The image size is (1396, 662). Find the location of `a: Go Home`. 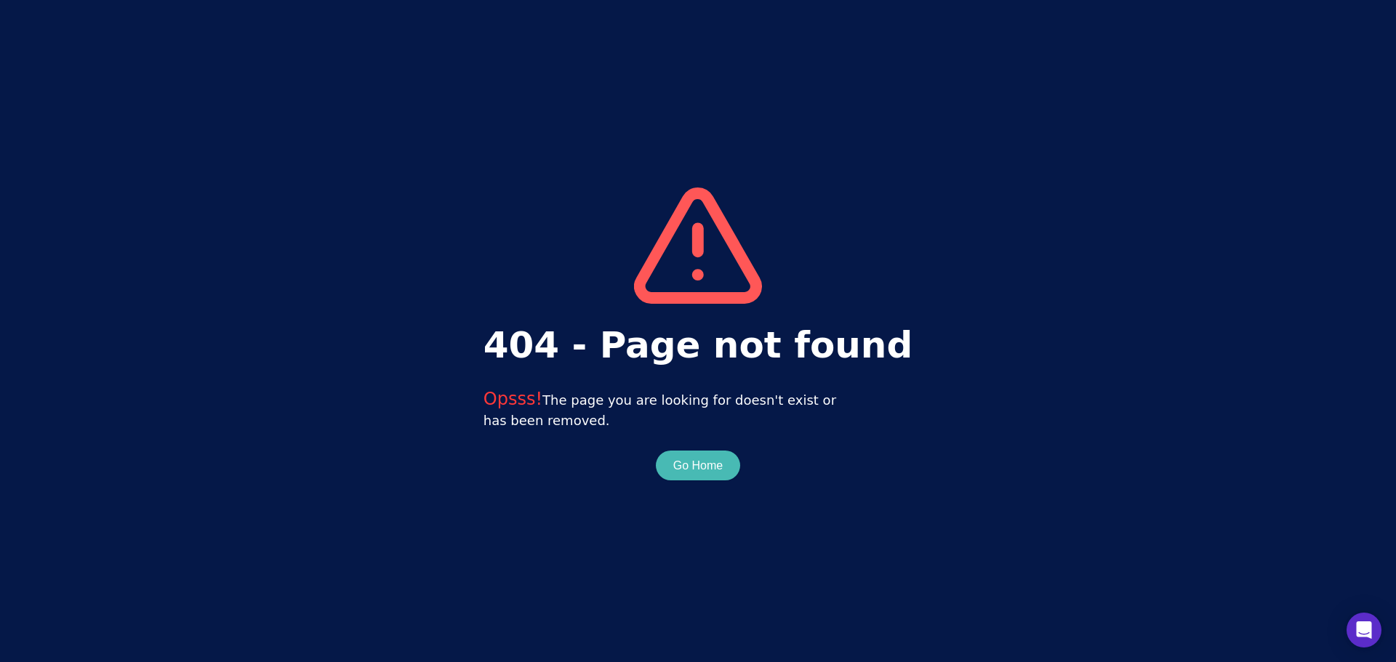

a: Go Home is located at coordinates (698, 465).